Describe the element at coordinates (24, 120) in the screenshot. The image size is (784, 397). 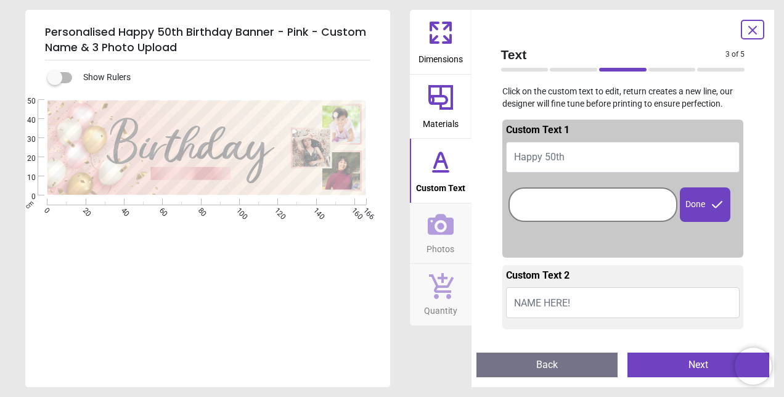
I see `span: 40` at that location.